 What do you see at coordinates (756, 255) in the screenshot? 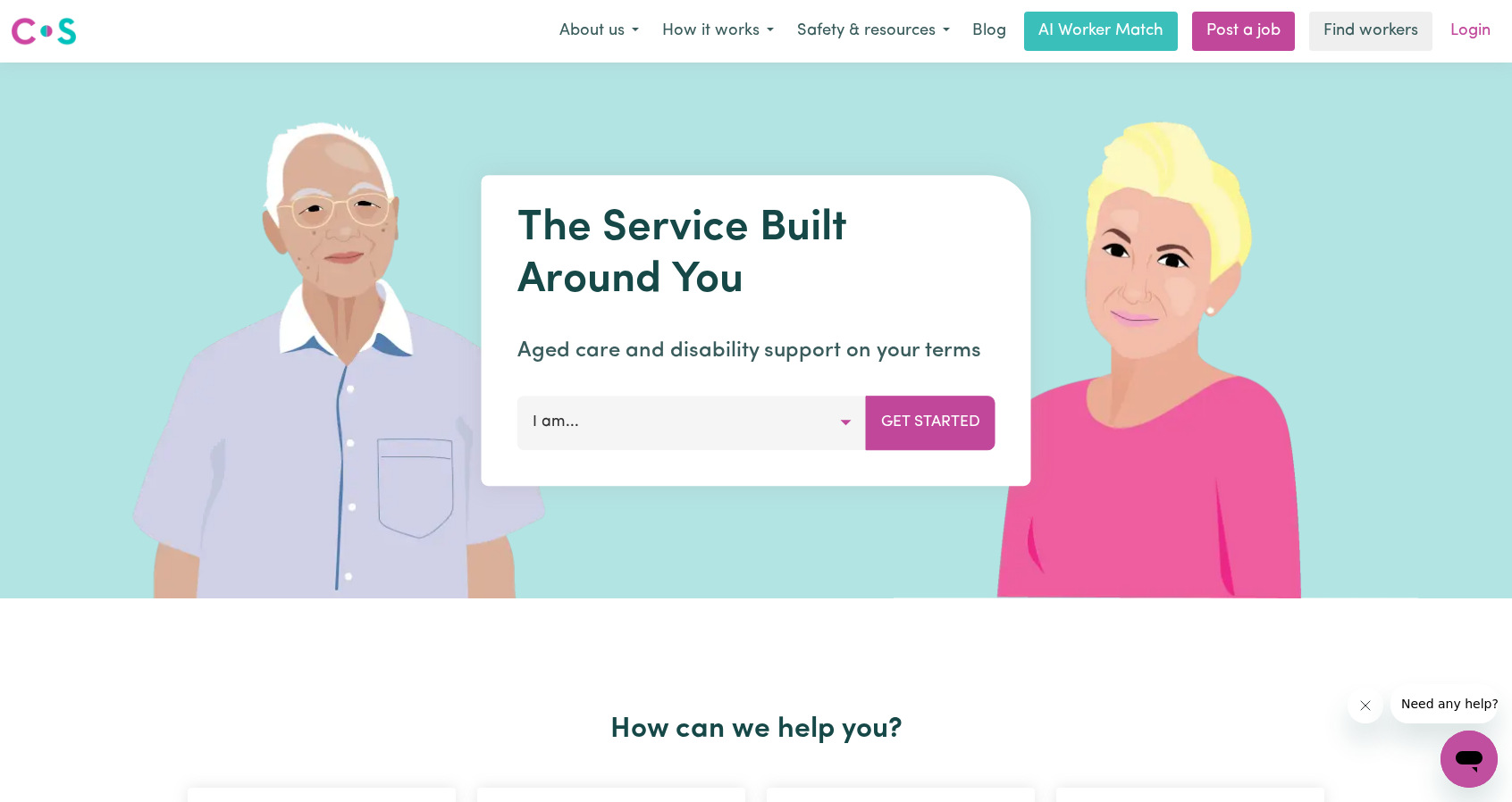
I see `h1: The Service Built Around You` at bounding box center [756, 255].